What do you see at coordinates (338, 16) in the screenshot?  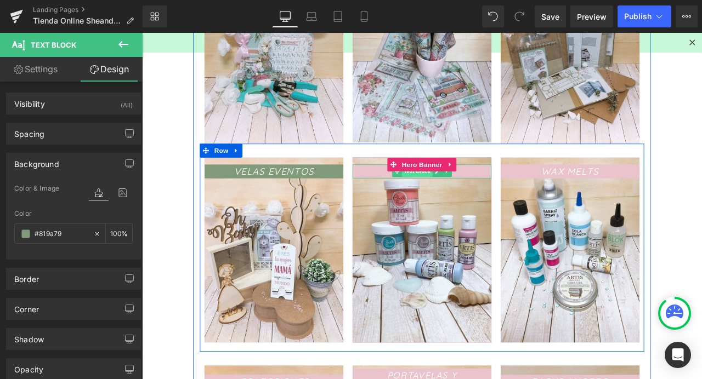 I see `a: Tablet` at bounding box center [338, 16].